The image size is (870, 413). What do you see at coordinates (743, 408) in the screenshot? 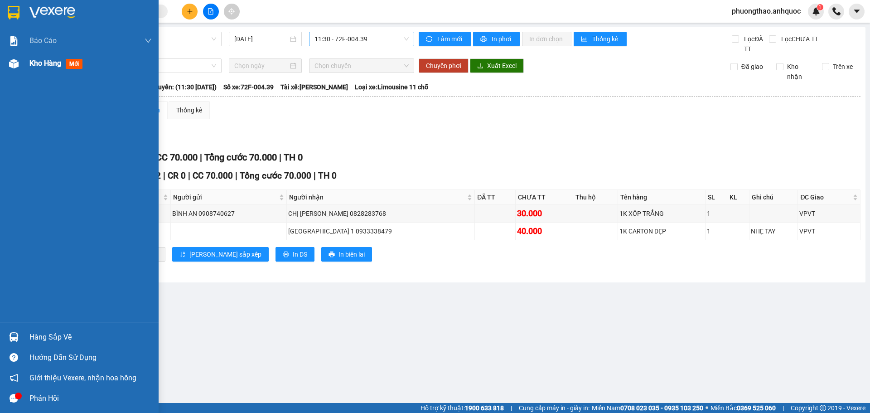
I see `span: Miền Bắc` at bounding box center [743, 408].